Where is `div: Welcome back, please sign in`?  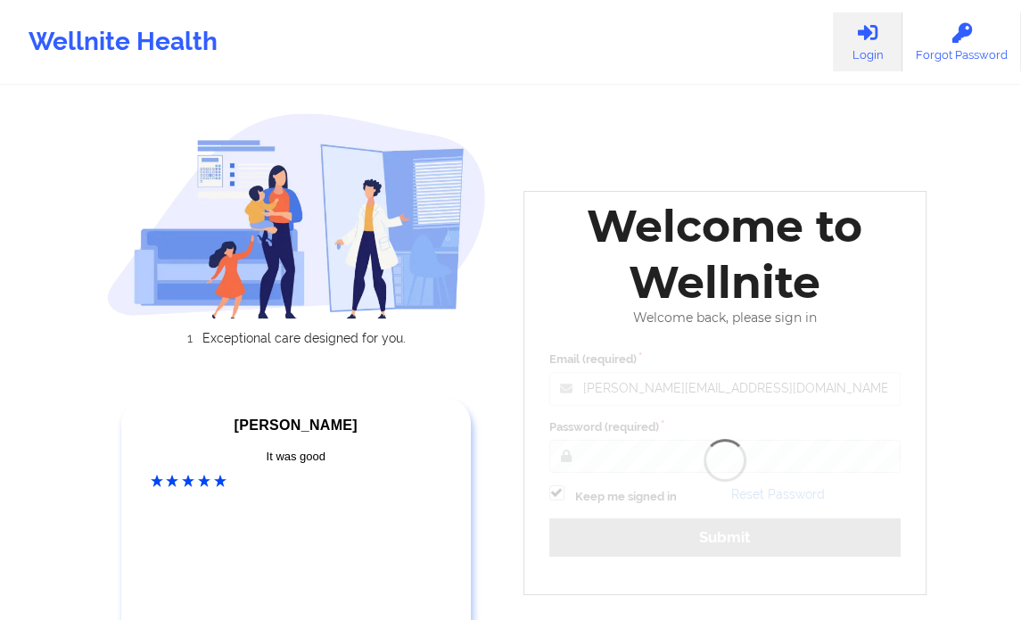
div: Welcome back, please sign in is located at coordinates (725, 317).